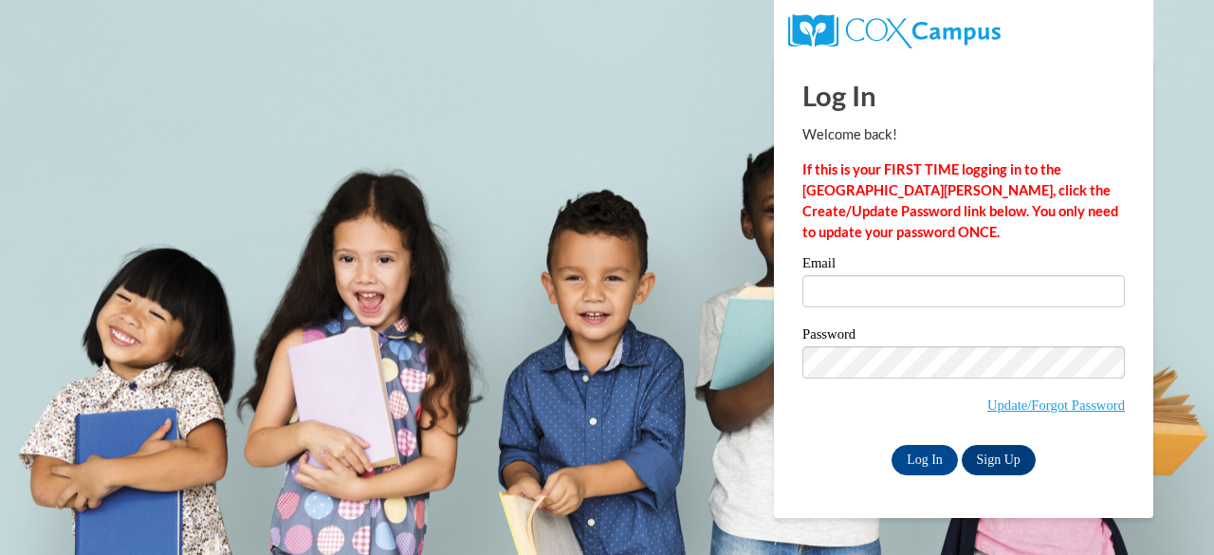  What do you see at coordinates (964, 337) in the screenshot?
I see `label: Password` at bounding box center [964, 337].